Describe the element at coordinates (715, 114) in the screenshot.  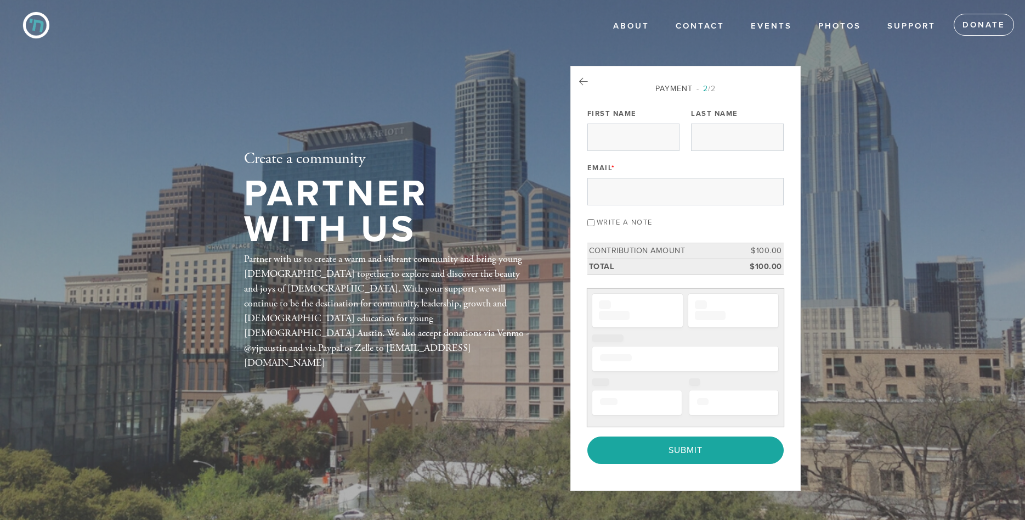
I see `label: Last Name` at that location.